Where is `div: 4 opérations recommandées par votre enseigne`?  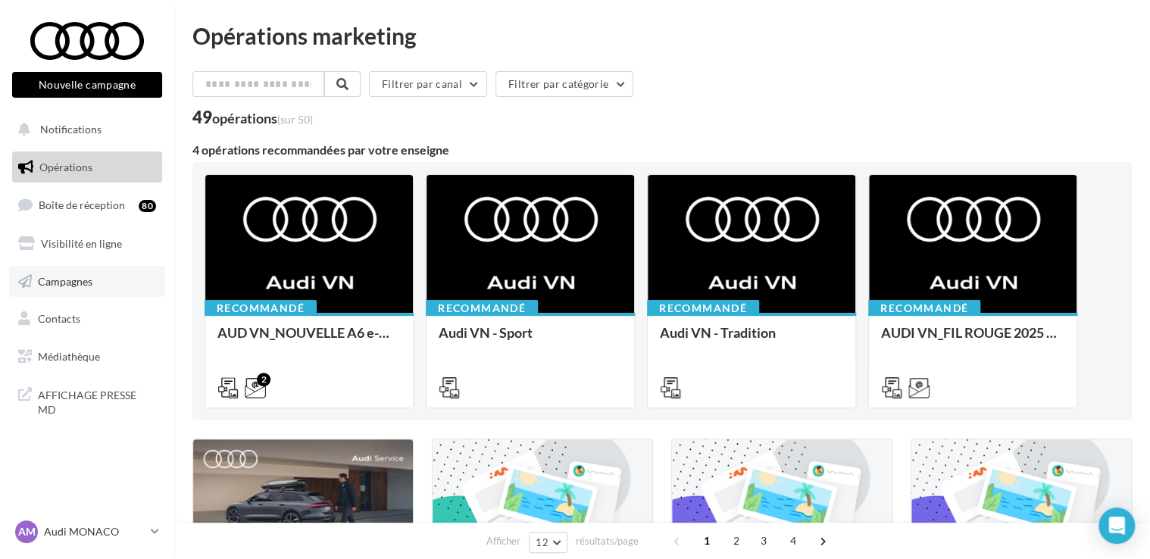
div: 4 opérations recommandées par votre enseigne is located at coordinates (662, 150).